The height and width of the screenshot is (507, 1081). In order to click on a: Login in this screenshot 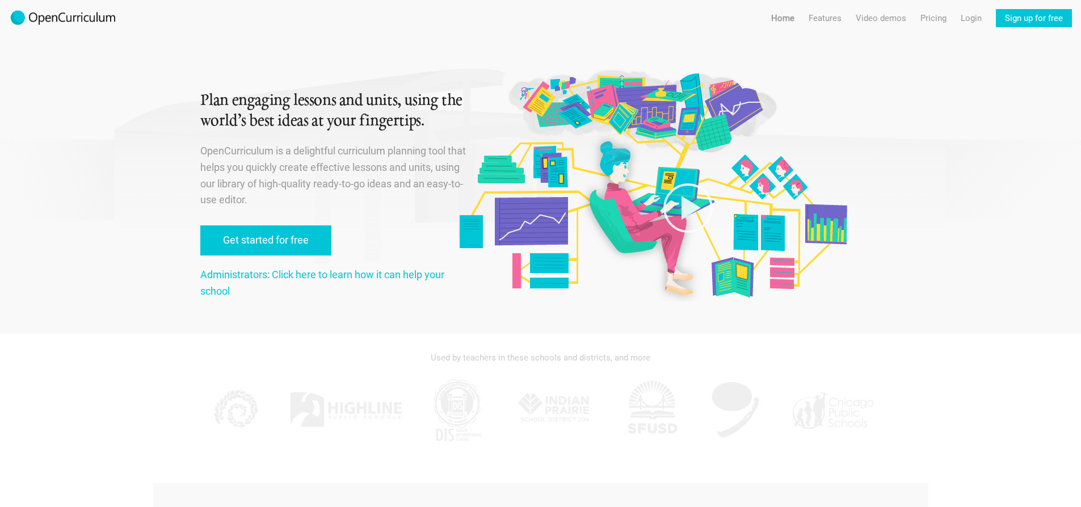, I will do `click(971, 18)`.